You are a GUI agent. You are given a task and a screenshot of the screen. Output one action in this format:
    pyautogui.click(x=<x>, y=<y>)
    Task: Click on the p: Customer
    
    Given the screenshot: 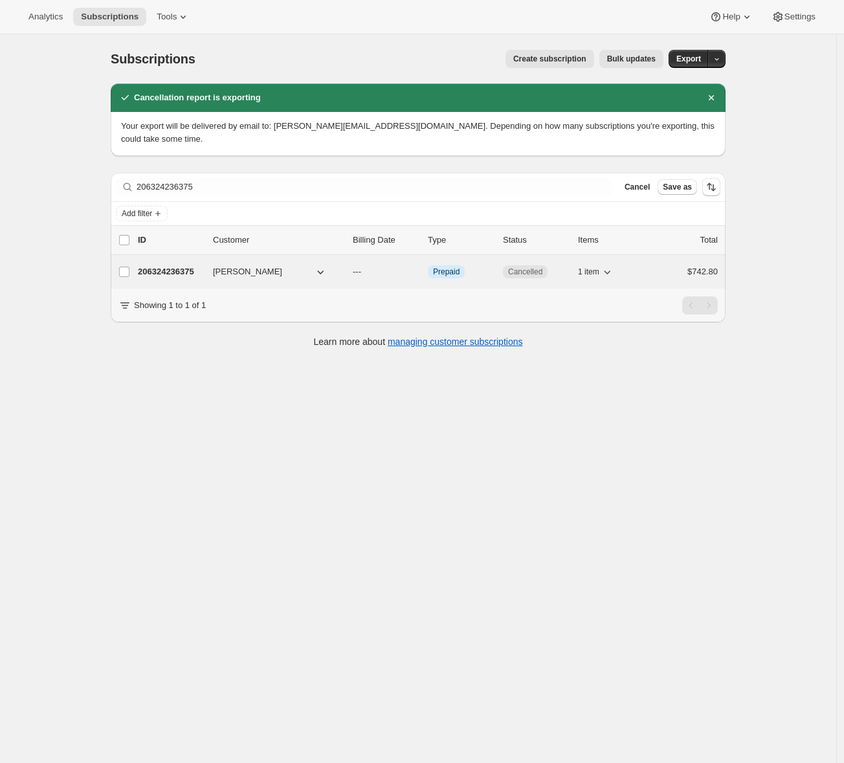 What is the action you would take?
    pyautogui.click(x=278, y=240)
    